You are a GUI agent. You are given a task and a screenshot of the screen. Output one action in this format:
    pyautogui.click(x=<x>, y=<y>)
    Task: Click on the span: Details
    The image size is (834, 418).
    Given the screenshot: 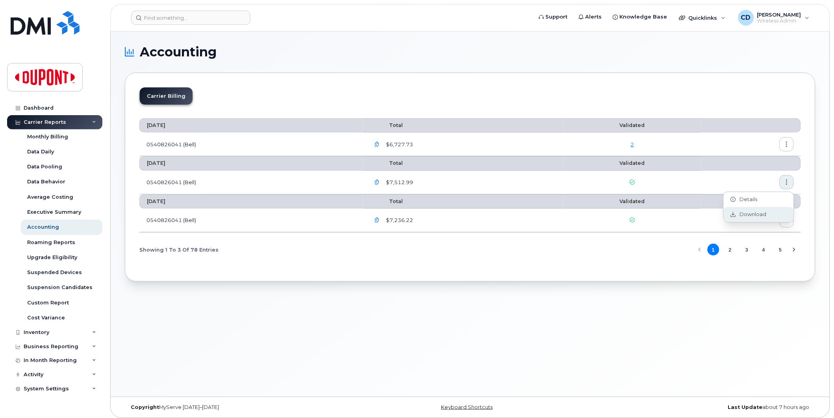 What is the action you would take?
    pyautogui.click(x=747, y=199)
    